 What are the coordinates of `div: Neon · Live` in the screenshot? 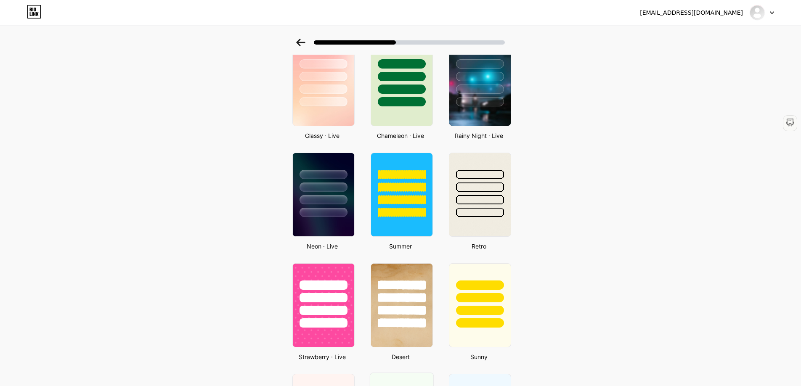 It's located at (322, 246).